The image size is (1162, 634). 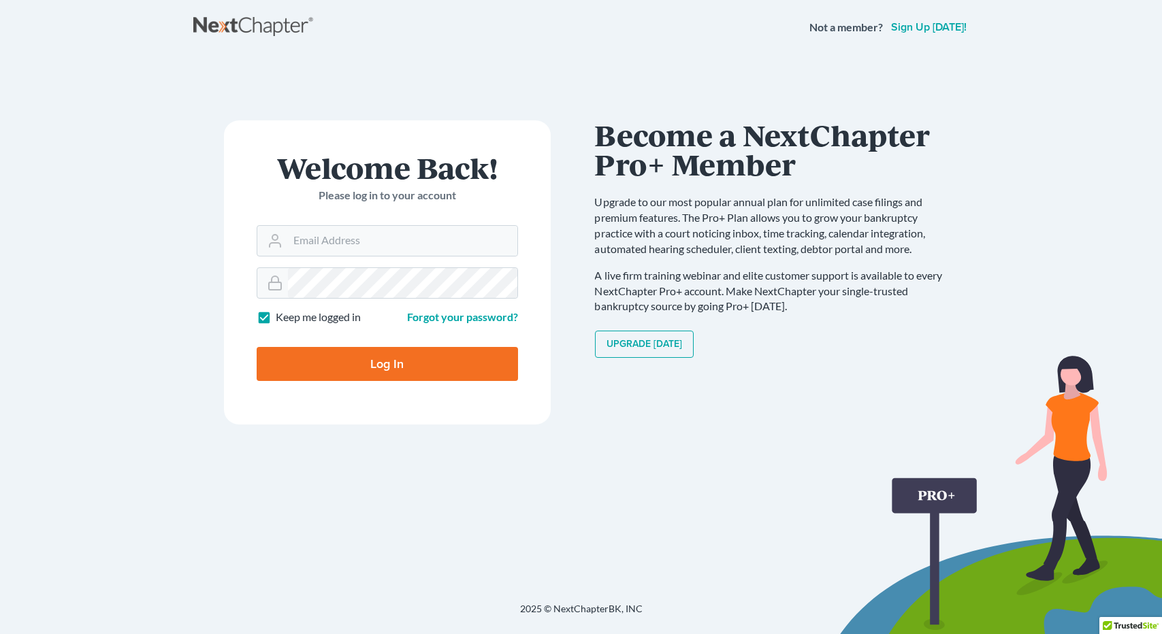 What do you see at coordinates (402, 241) in the screenshot?
I see `input: Email Address` at bounding box center [402, 241].